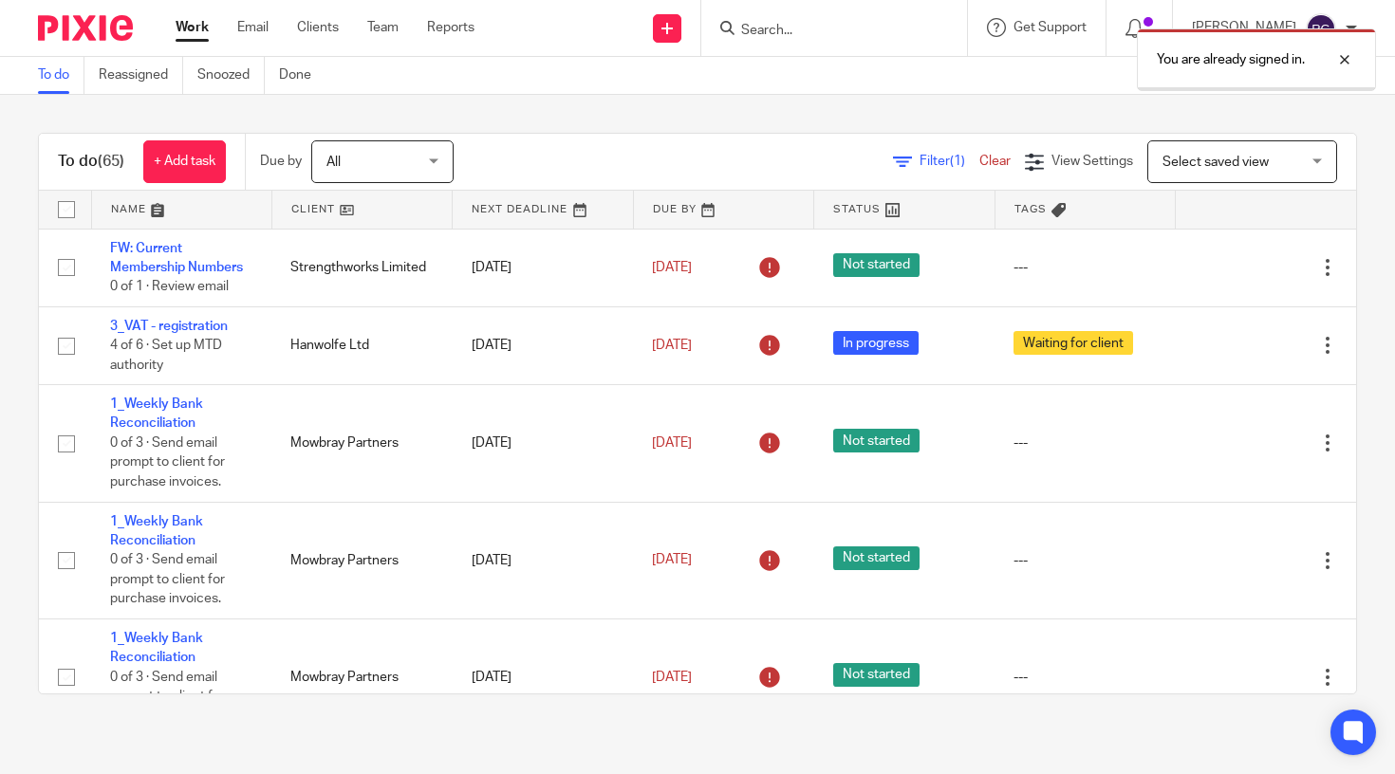 Image resolution: width=1395 pixels, height=774 pixels. What do you see at coordinates (318, 28) in the screenshot?
I see `a: Clients` at bounding box center [318, 28].